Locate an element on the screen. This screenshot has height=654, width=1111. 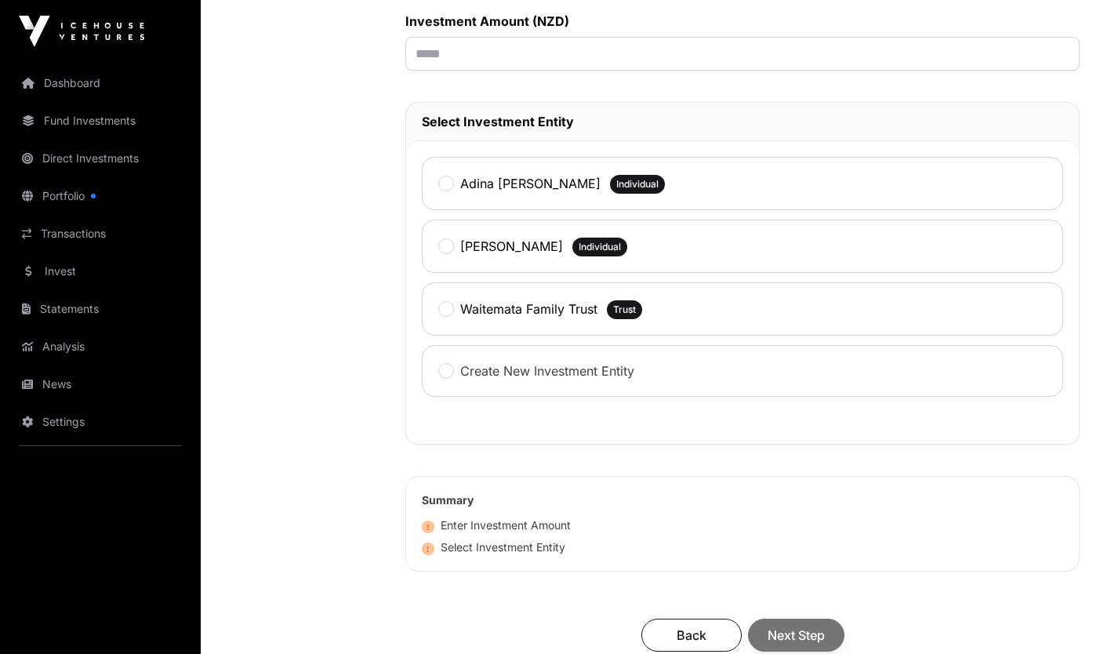
a: News is located at coordinates (100, 384).